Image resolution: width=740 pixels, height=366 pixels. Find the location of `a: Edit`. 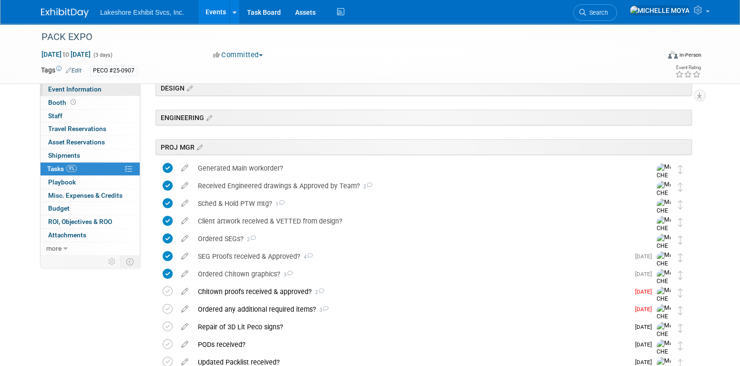

a: Edit is located at coordinates (73, 71).